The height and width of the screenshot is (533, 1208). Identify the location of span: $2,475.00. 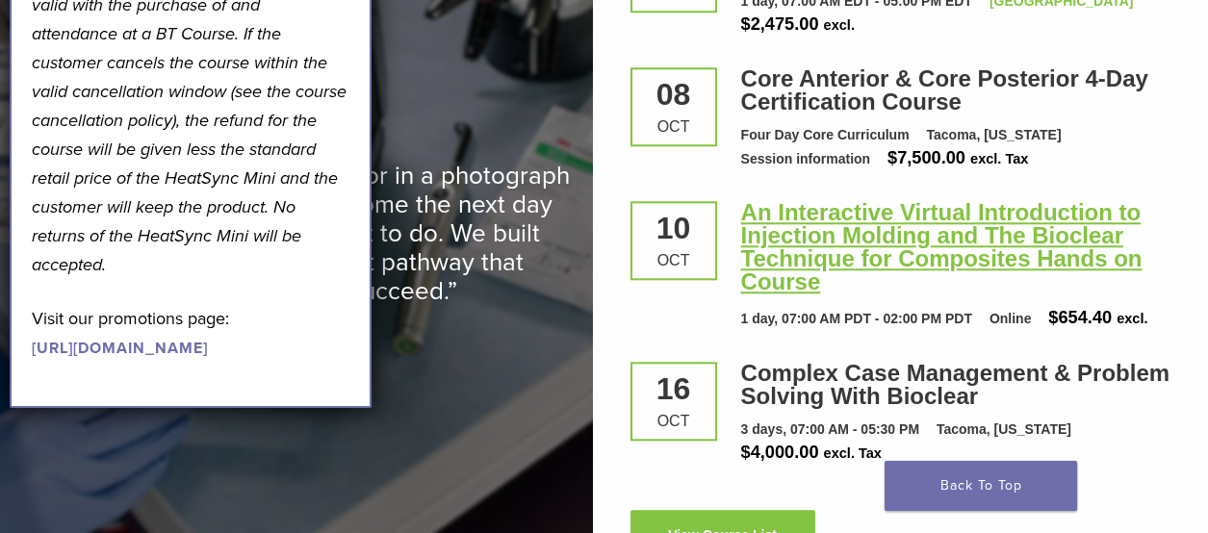
(779, 24).